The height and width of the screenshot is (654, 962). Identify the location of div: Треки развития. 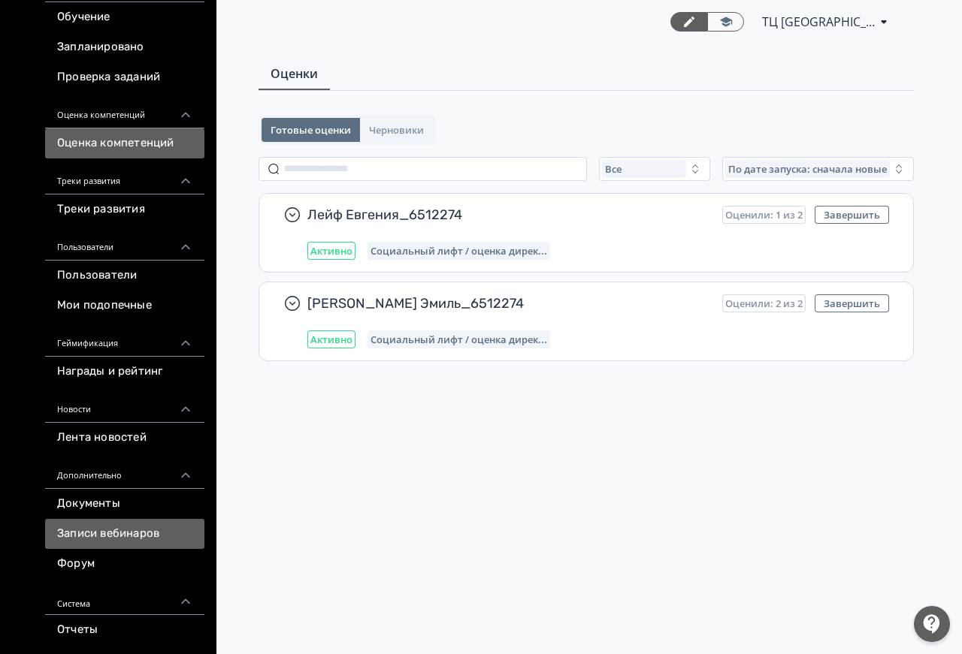
(125, 177).